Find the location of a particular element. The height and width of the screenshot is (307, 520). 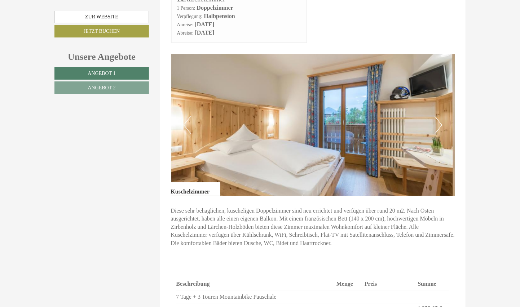

button: Previous is located at coordinates (187, 125).